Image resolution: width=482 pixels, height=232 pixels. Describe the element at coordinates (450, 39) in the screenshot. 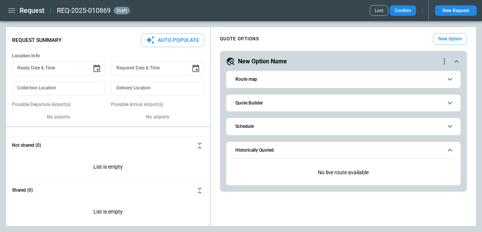

I see `button: New Option` at that location.